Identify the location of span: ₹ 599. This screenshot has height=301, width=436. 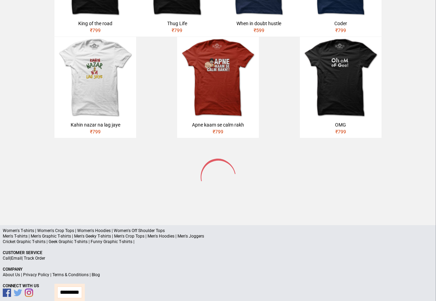
(259, 30).